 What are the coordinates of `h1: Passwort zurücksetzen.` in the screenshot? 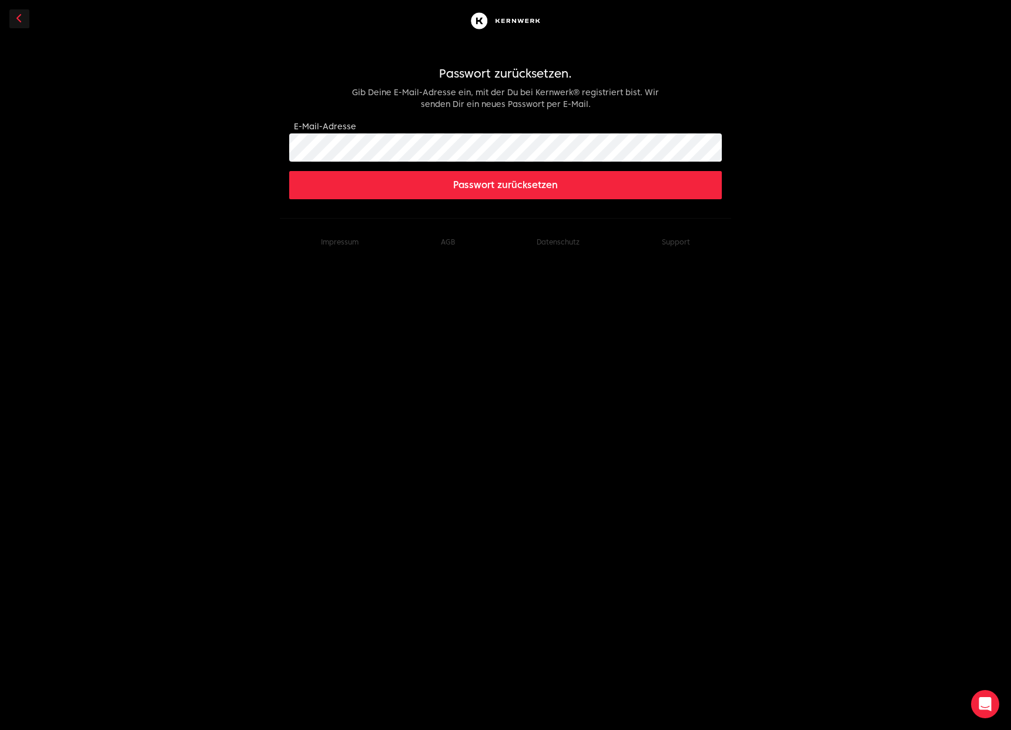 It's located at (506, 73).